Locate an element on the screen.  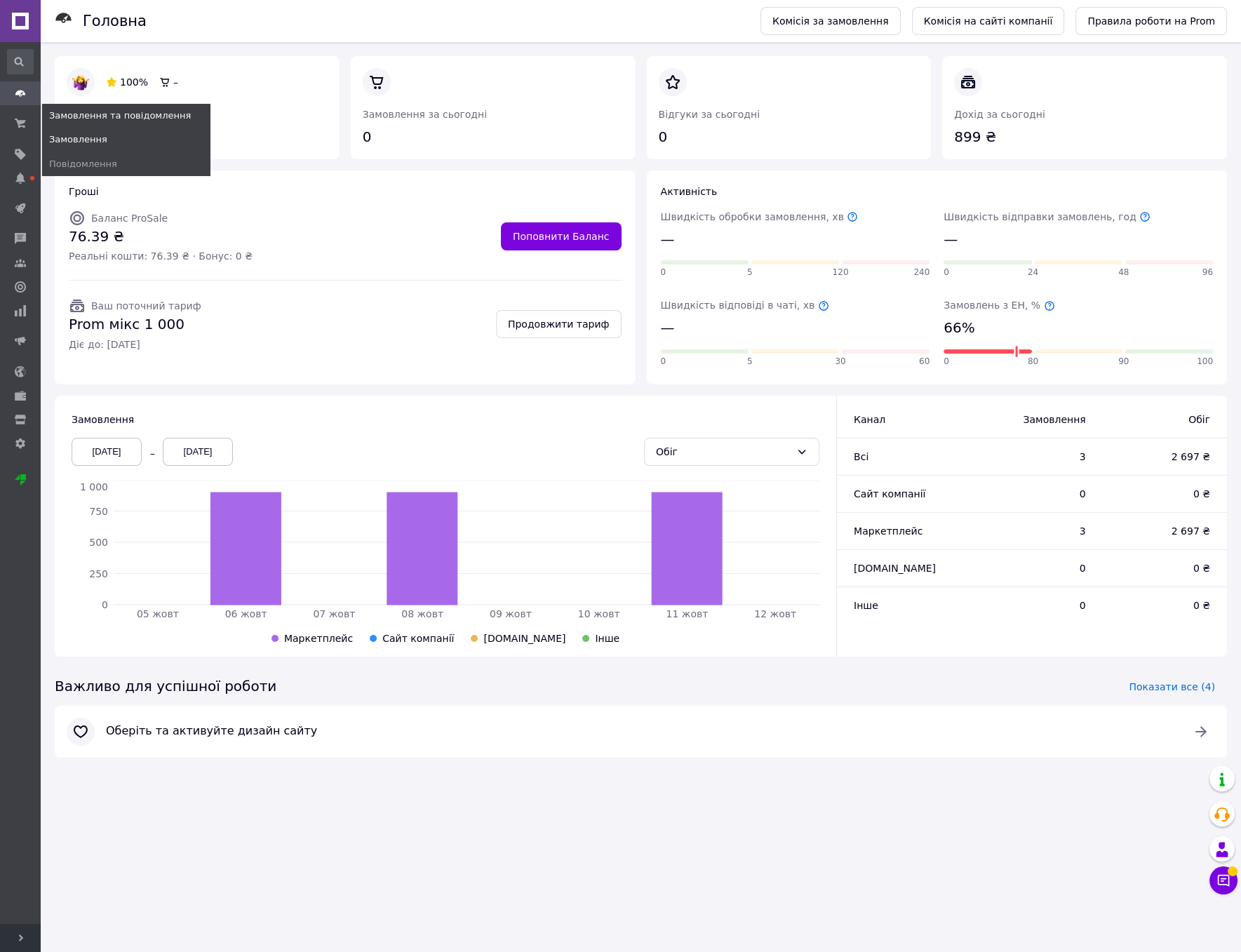
tspan: 750 is located at coordinates (98, 510).